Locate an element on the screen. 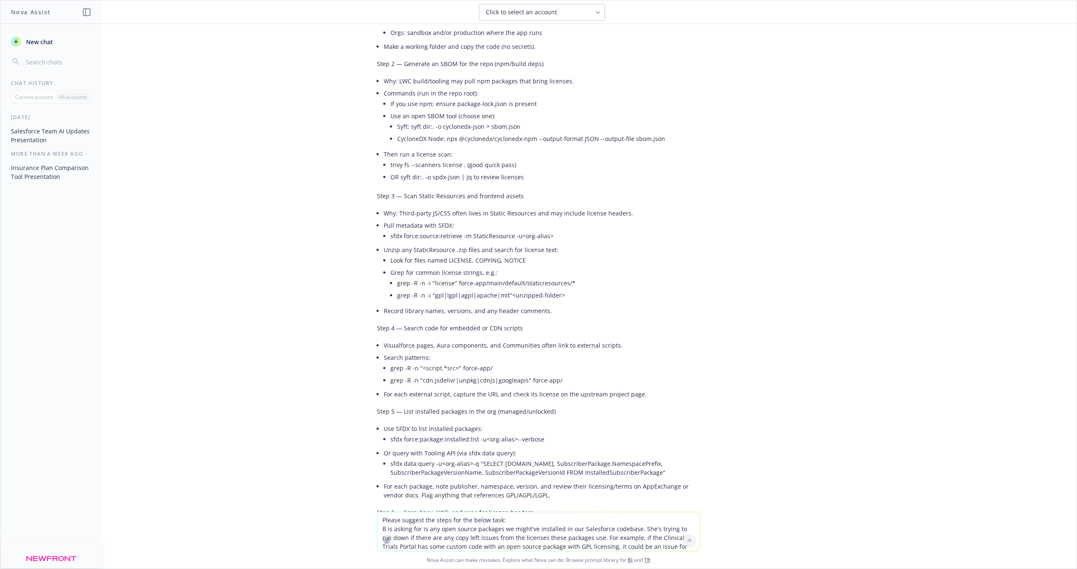  li: Visualforce pages, Aura components, and Communities often link to external scripts. is located at coordinates (542, 345).